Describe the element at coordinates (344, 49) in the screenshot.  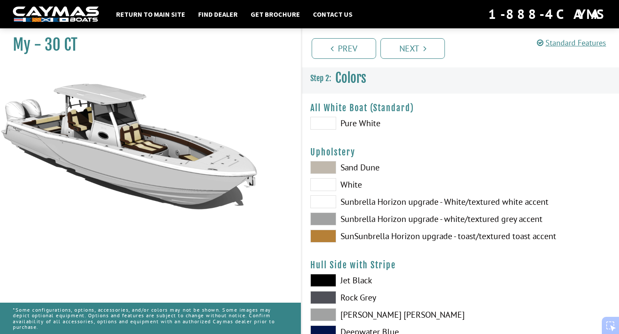
I see `a: Prev` at that location.